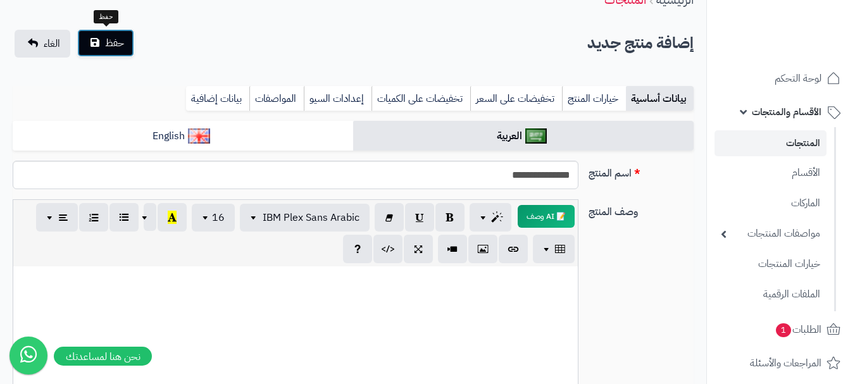 The image size is (855, 384). What do you see at coordinates (218, 218) in the screenshot?
I see `span: 16` at bounding box center [218, 218].